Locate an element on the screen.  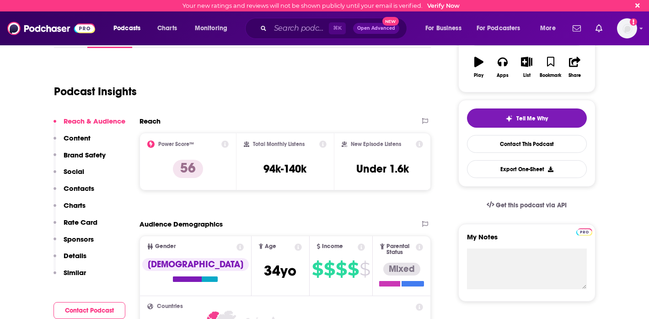
p: Social is located at coordinates (74, 171).